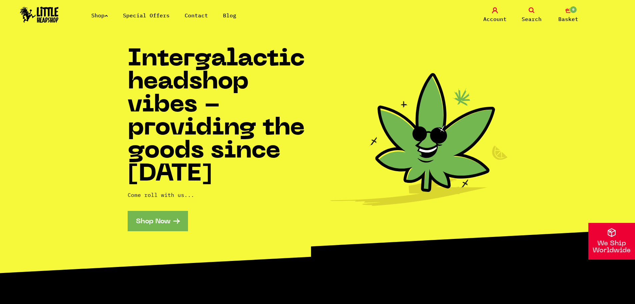  What do you see at coordinates (495, 19) in the screenshot?
I see `span: Account` at bounding box center [495, 19].